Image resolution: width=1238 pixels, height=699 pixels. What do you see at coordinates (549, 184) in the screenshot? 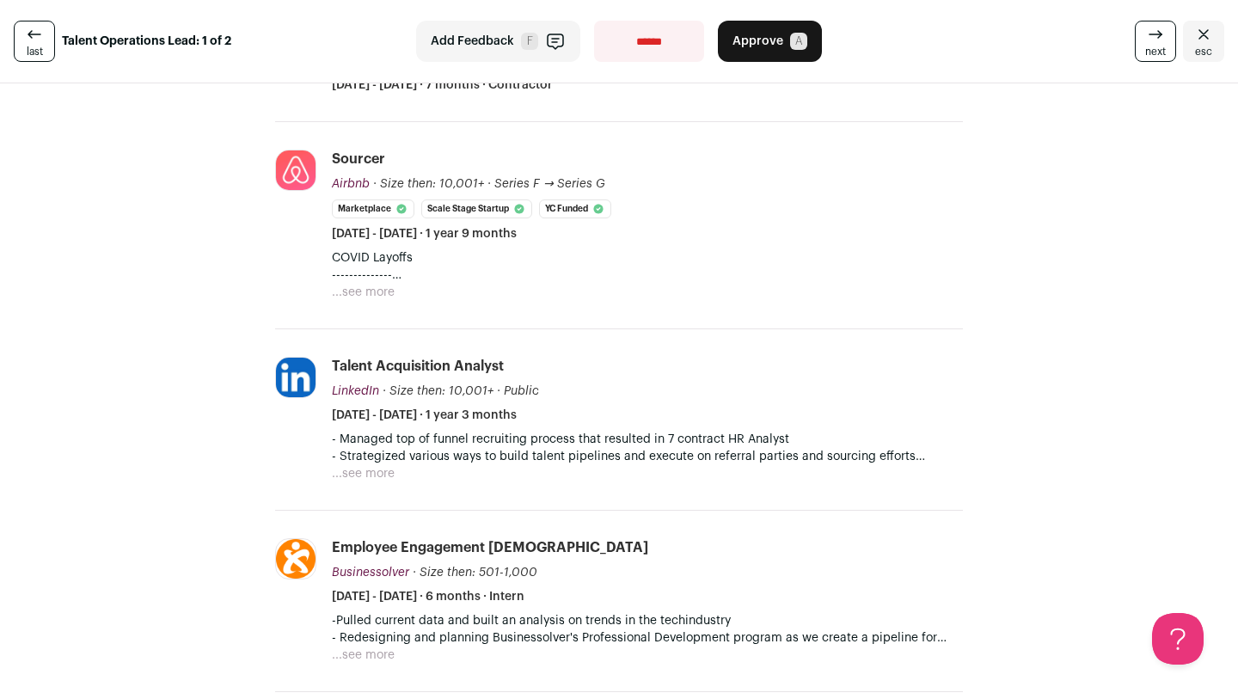
I see `span: Series F → Series G` at bounding box center [549, 184].